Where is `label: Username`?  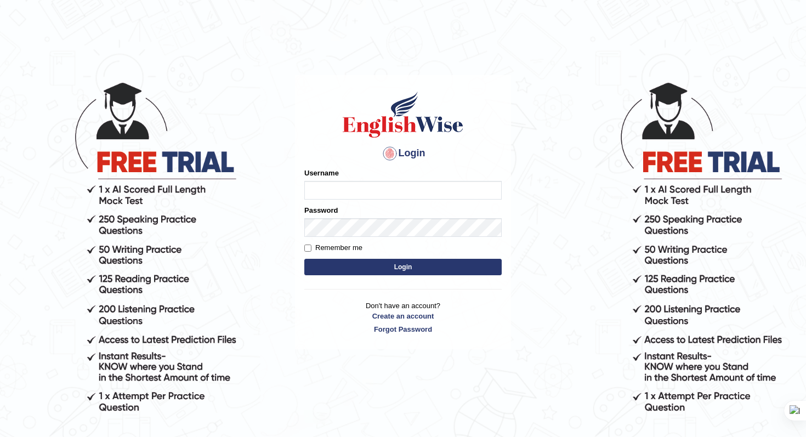 label: Username is located at coordinates (321, 173).